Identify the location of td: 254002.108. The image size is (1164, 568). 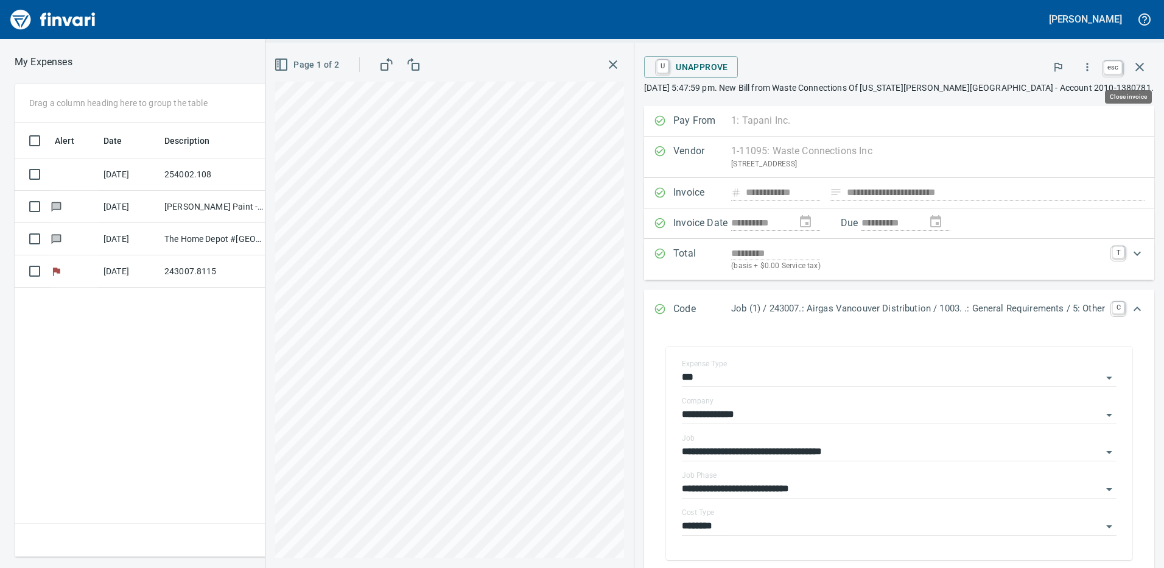
(214, 174).